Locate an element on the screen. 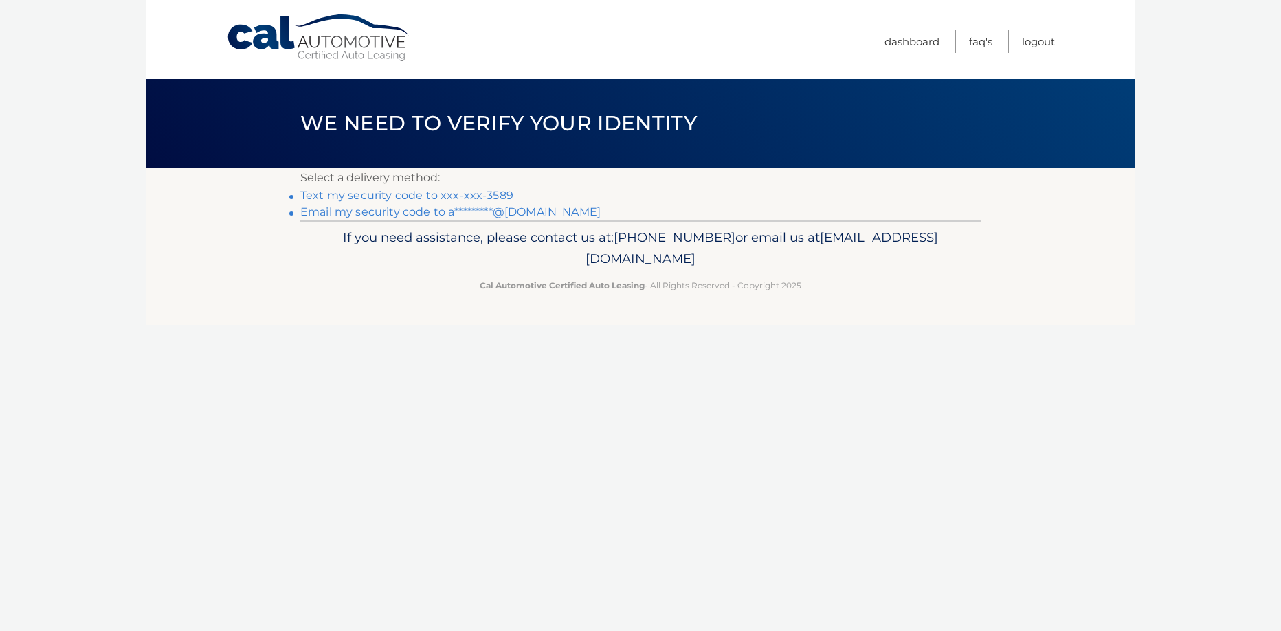  p: - All Rights Reserved - Copyright 2025 is located at coordinates (640, 285).